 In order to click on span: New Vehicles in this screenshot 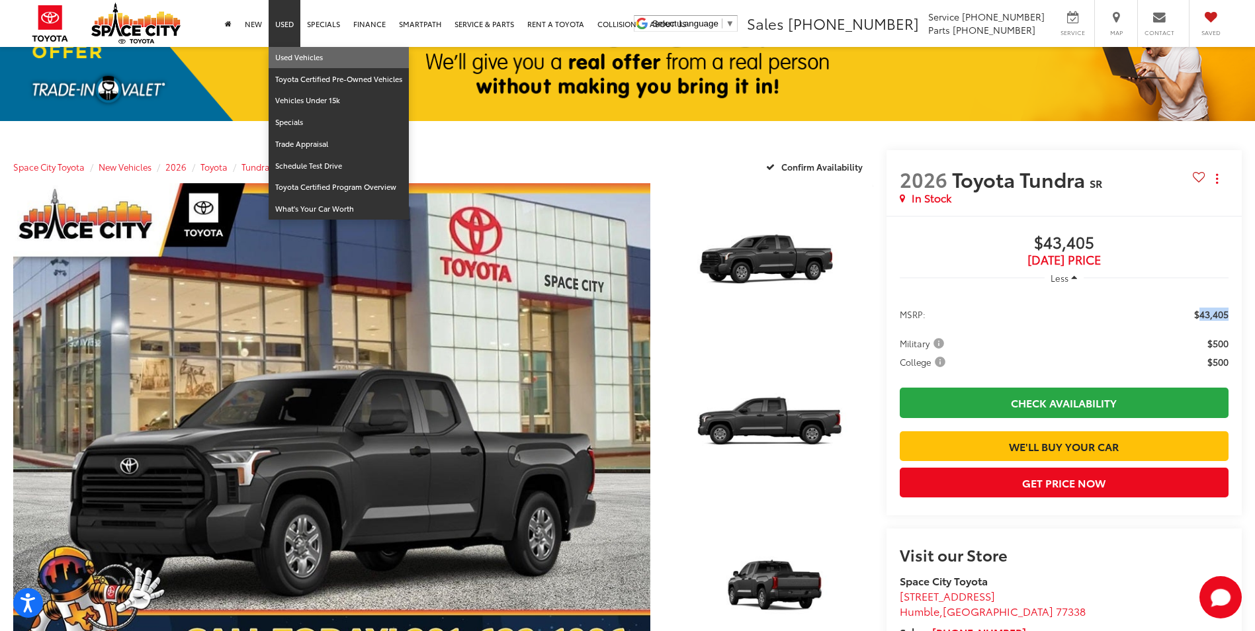, I will do `click(125, 167)`.